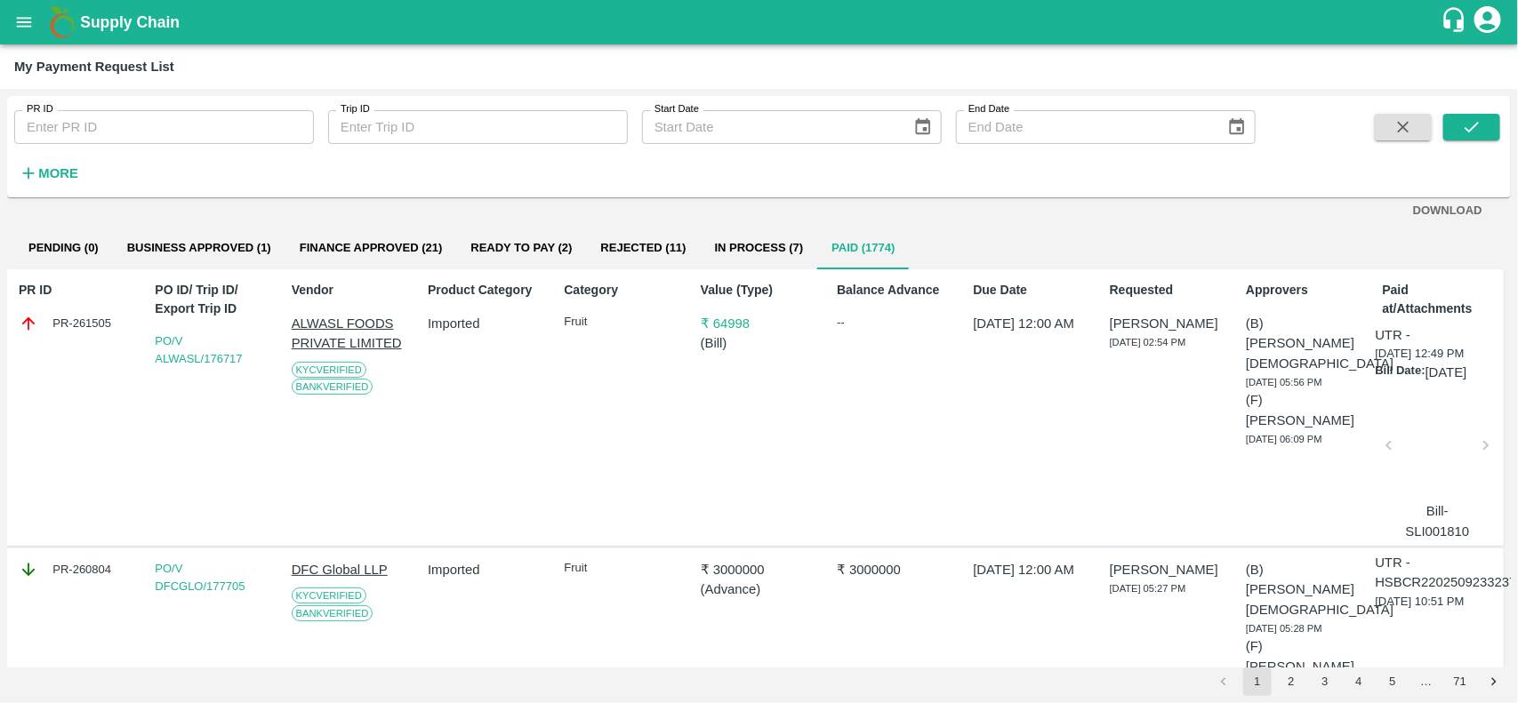  Describe the element at coordinates (1031, 290) in the screenshot. I see `p: Due Date` at that location.